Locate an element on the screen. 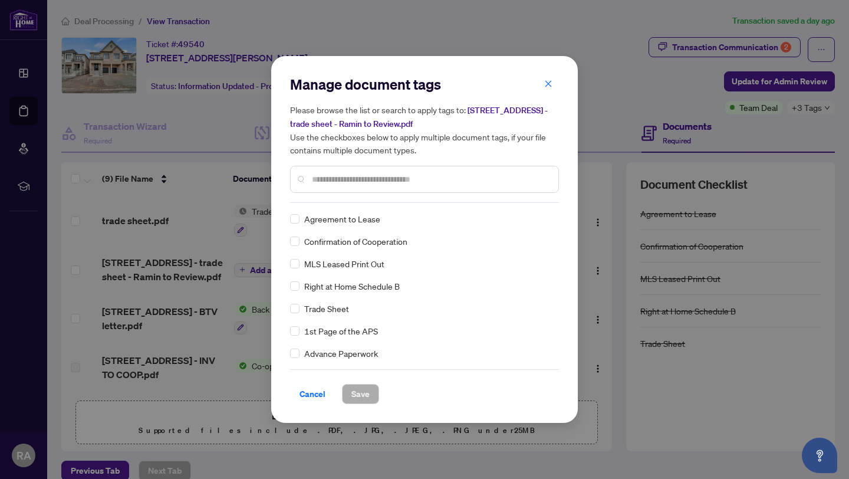 The height and width of the screenshot is (479, 849). span: 1st Page of the APS is located at coordinates (341, 331).